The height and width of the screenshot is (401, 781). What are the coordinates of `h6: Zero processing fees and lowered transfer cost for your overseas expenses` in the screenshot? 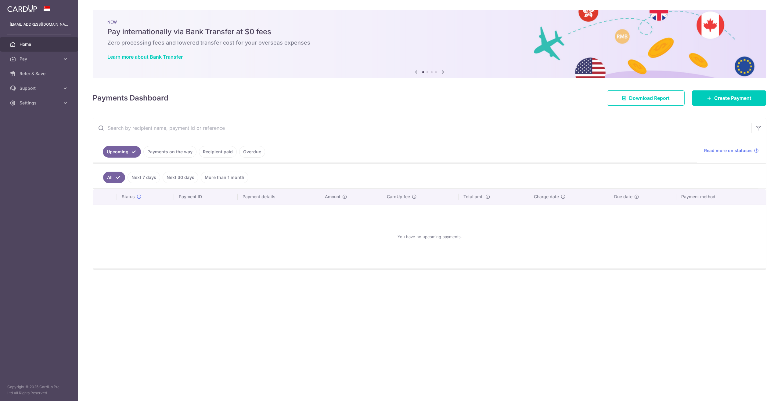 It's located at (430, 43).